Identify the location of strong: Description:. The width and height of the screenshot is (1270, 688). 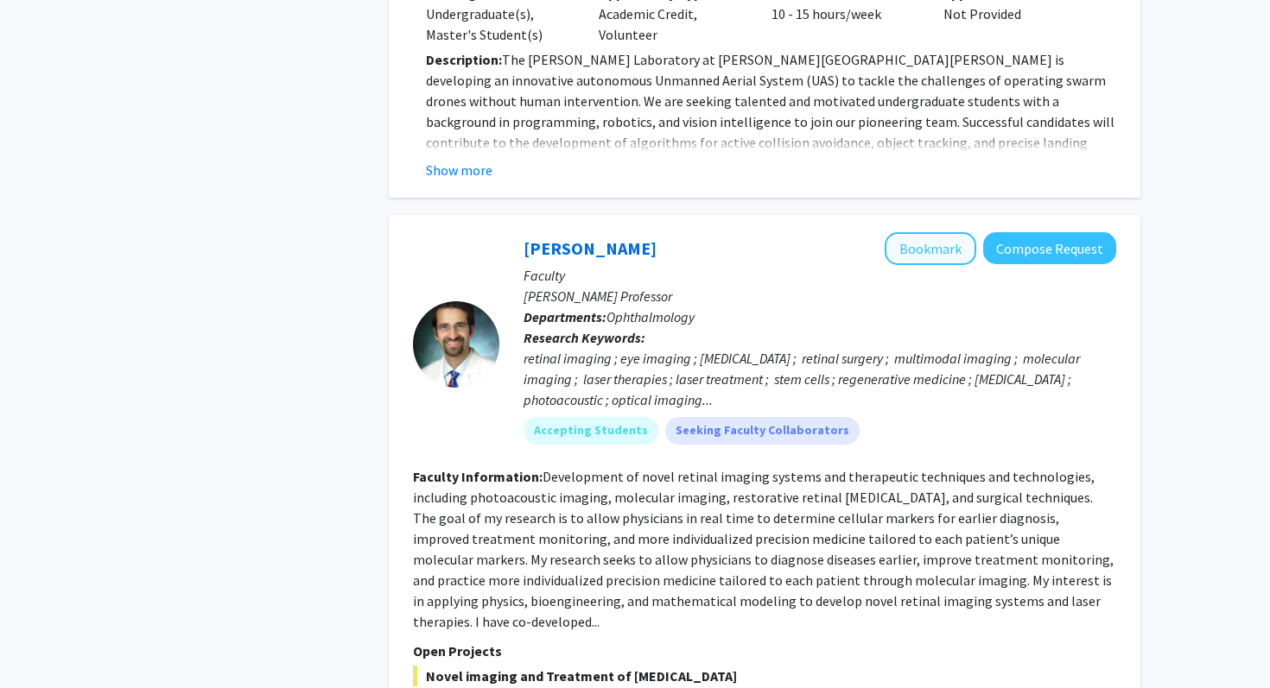
(464, 60).